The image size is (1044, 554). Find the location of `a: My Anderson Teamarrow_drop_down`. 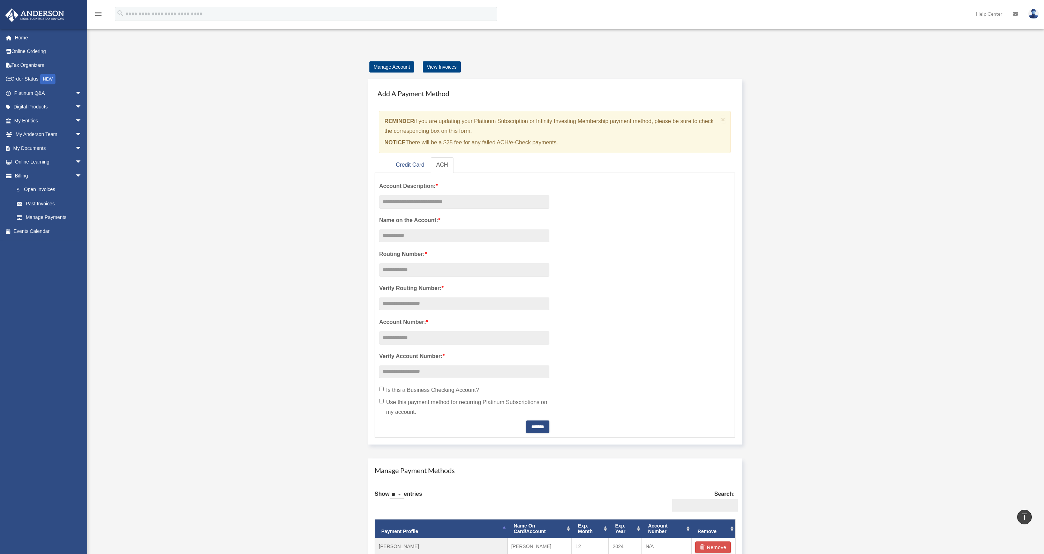

a: My Anderson Teamarrow_drop_down is located at coordinates (48, 135).